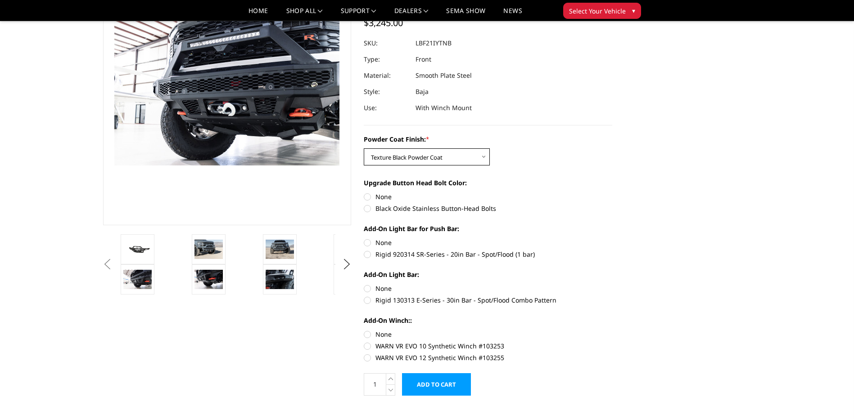 This screenshot has height=419, width=854. Describe the element at coordinates (488, 254) in the screenshot. I see `label: Rigid 920314 SR-Series - 20in Bar - Spot/Flood (1 bar)` at that location.